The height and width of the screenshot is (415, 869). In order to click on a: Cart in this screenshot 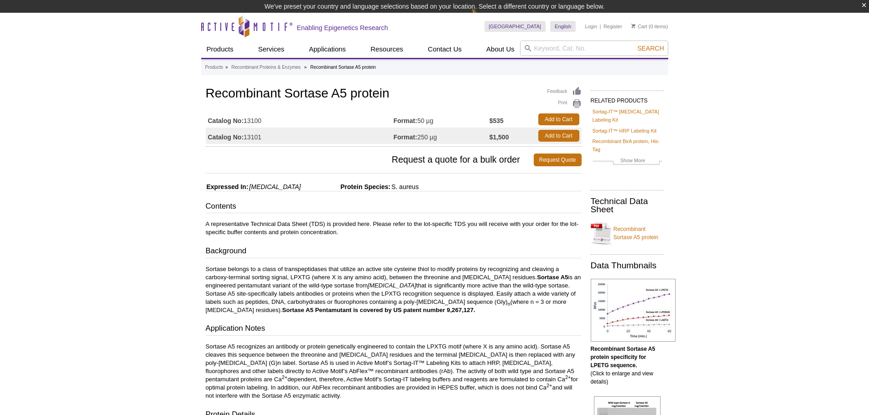, I will do `click(639, 26)`.